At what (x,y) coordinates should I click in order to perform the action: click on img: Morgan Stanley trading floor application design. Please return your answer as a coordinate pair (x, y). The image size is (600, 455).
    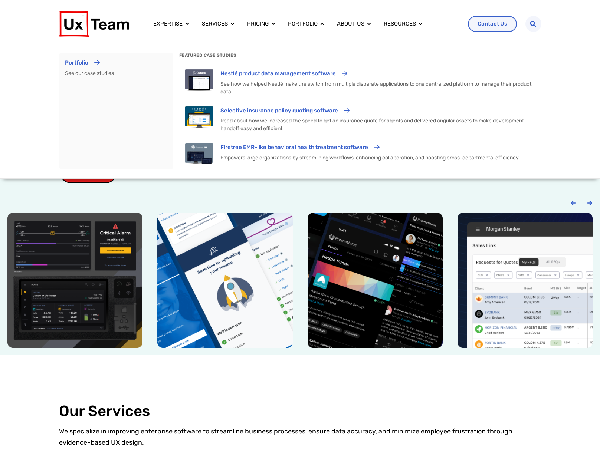
    Looking at the image, I should click on (525, 280).